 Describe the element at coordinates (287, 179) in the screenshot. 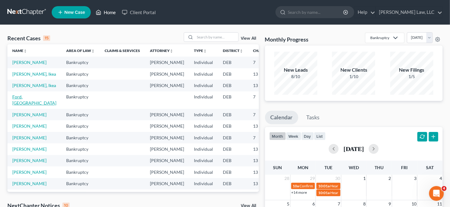

I see `span: 28` at that location.